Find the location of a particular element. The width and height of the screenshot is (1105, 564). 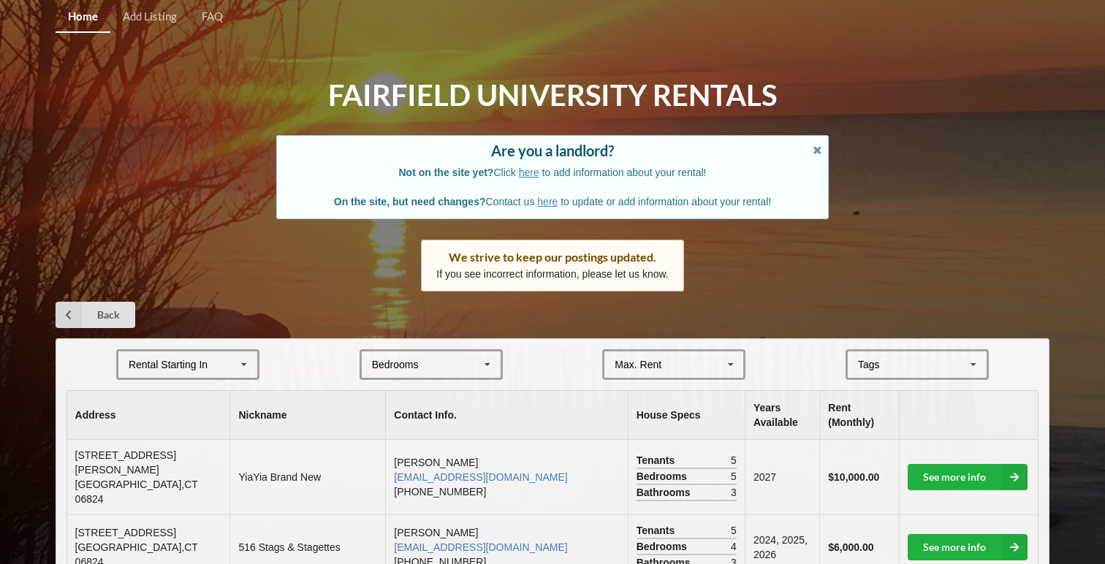

b: $10,000.00 is located at coordinates (853, 477).